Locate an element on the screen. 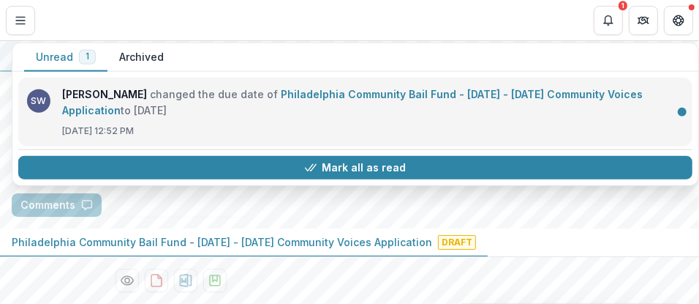 Image resolution: width=699 pixels, height=304 pixels. button: Toggle Menu is located at coordinates (20, 20).